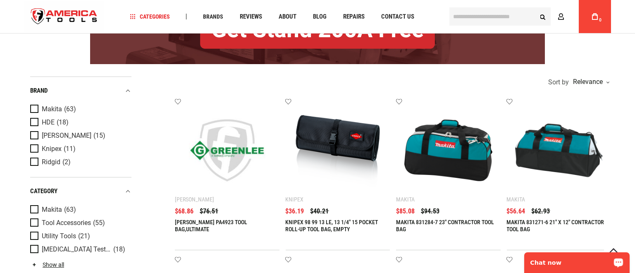 This screenshot has width=635, height=273. What do you see at coordinates (600, 20) in the screenshot?
I see `span: 0` at bounding box center [600, 20].